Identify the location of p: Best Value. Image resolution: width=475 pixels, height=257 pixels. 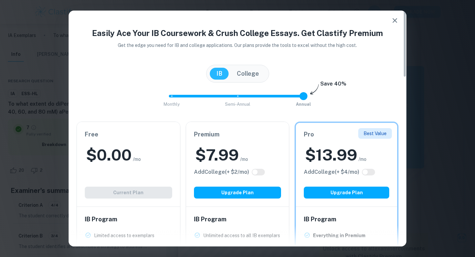
(375, 133).